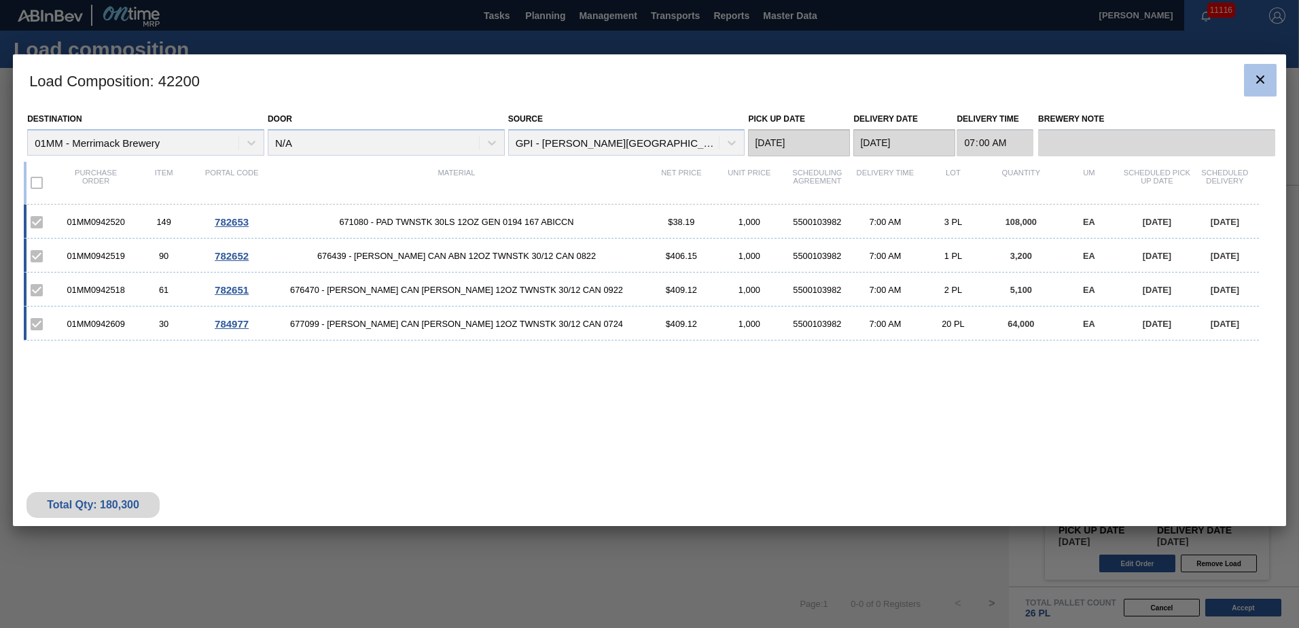 The image size is (1299, 628). I want to click on span: 784977, so click(232, 323).